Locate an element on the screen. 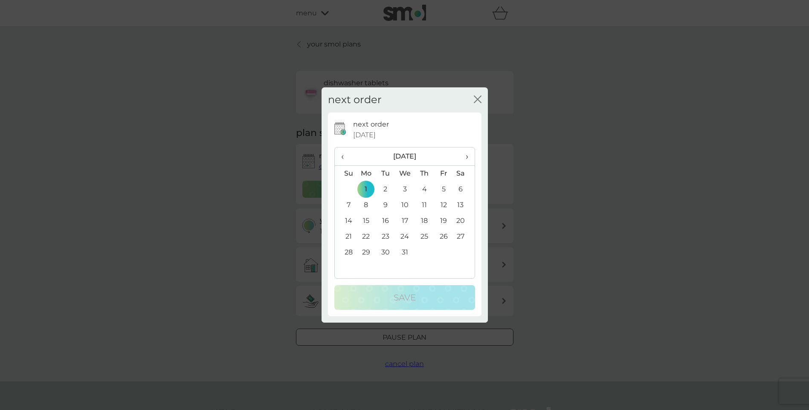 The image size is (809, 410). td: 29 is located at coordinates (366, 252).